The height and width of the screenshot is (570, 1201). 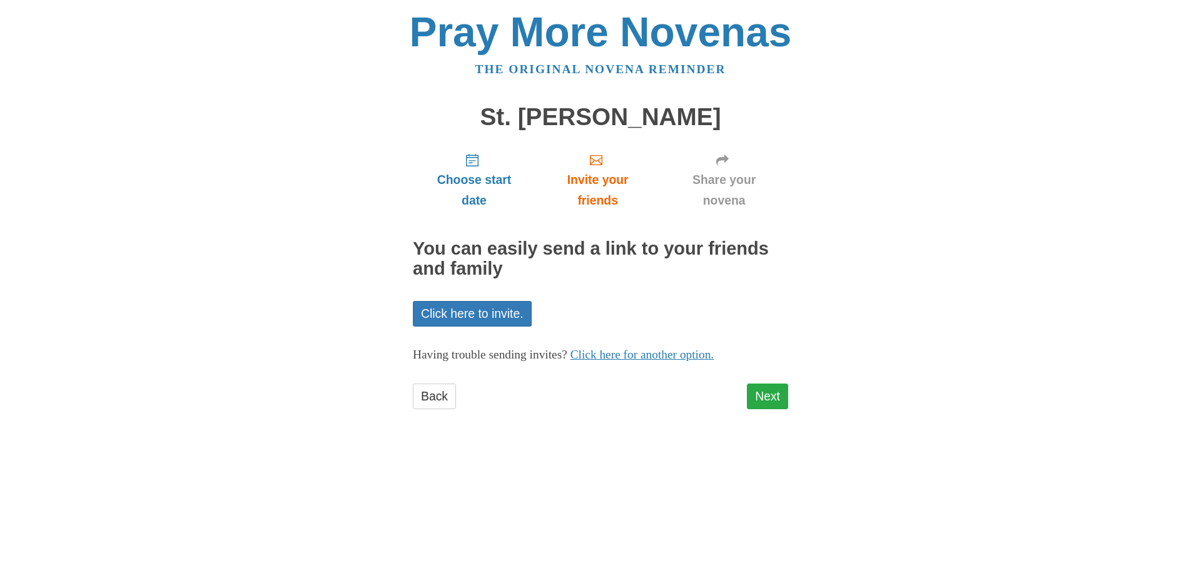 I want to click on a: Click here to invite., so click(x=472, y=313).